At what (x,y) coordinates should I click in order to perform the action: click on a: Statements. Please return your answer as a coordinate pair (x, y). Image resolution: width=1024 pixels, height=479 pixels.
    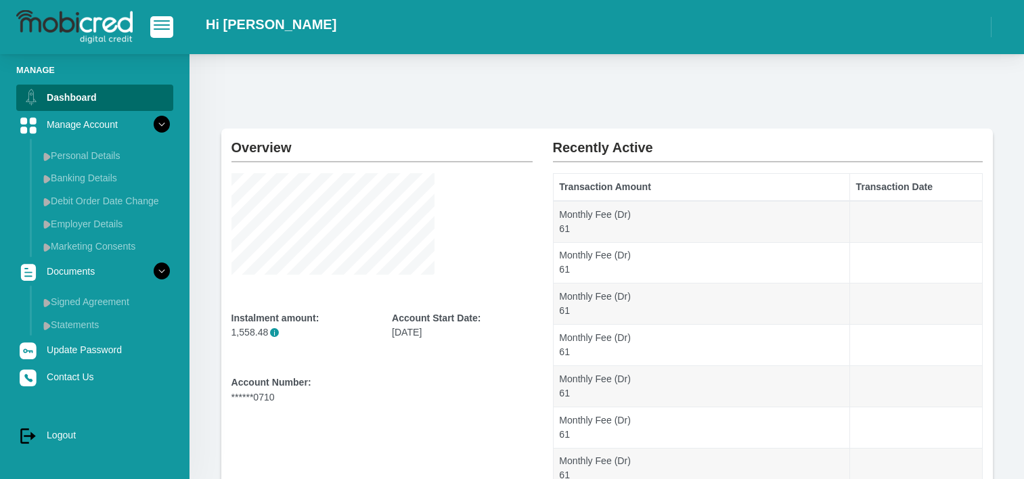
    Looking at the image, I should click on (106, 325).